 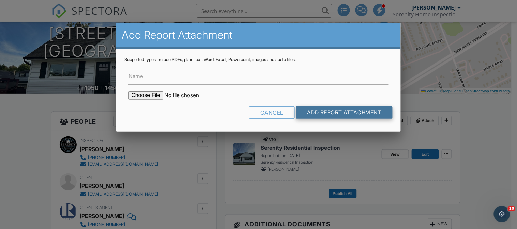 I want to click on label: Name, so click(x=136, y=76).